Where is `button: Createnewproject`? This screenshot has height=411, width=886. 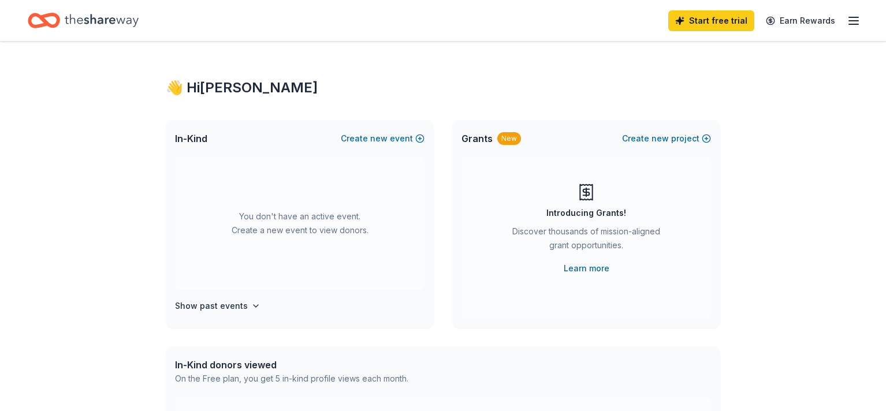
button: Createnewproject is located at coordinates (667, 139).